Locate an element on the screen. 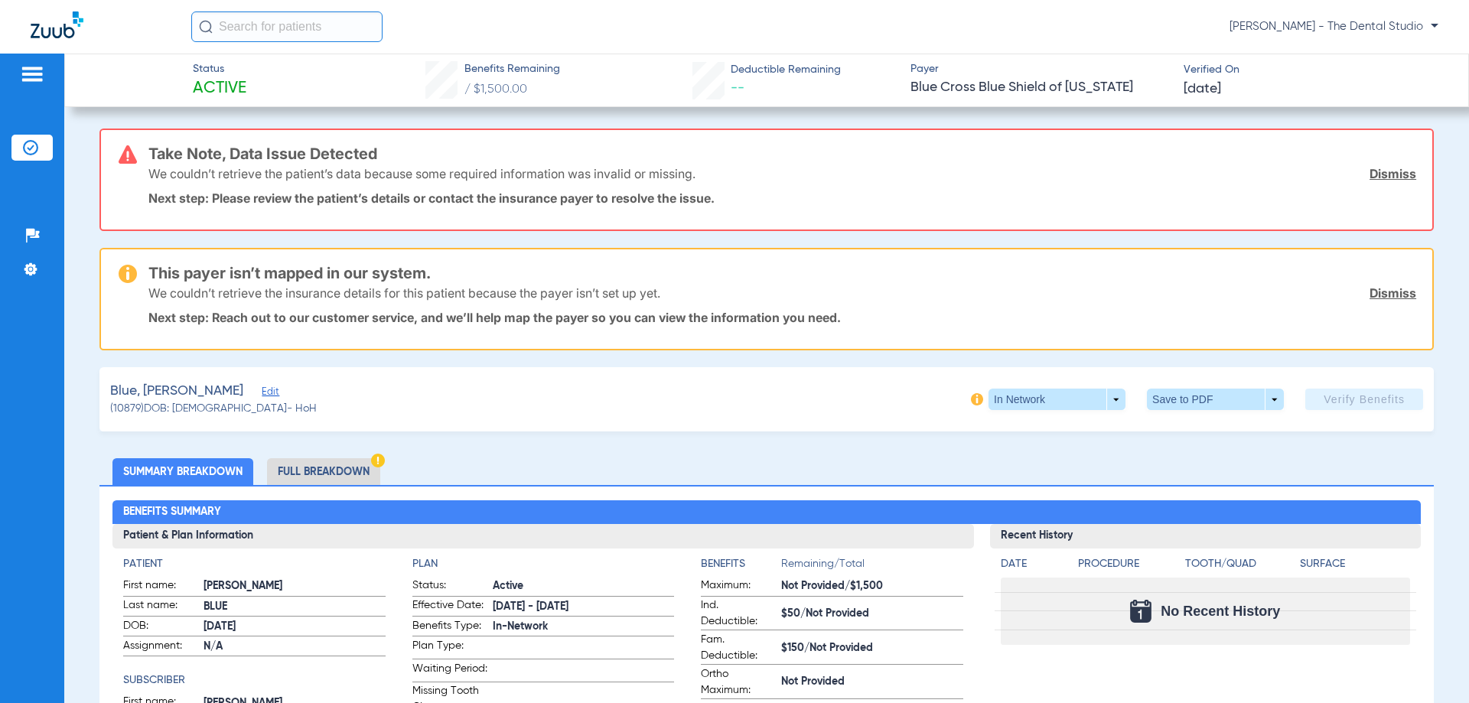  h4: Surface is located at coordinates (1354, 564).